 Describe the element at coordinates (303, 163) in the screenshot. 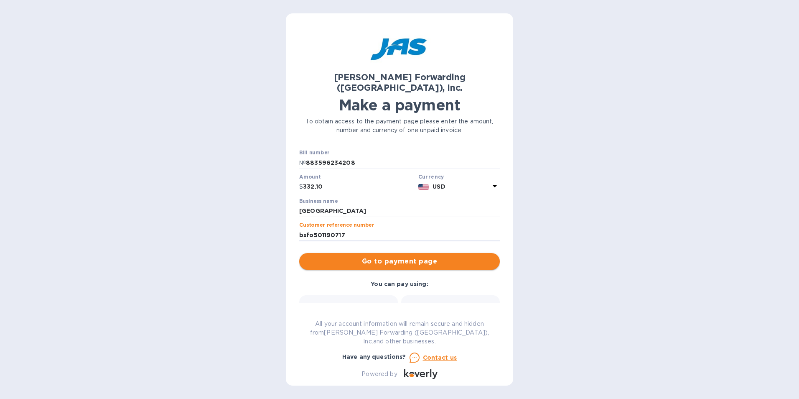

I see `p: №` at that location.